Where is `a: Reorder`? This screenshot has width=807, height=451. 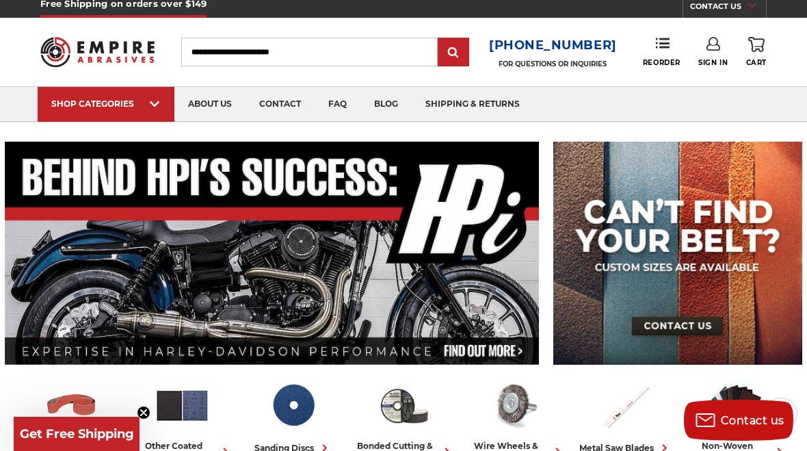
a: Reorder is located at coordinates (661, 51).